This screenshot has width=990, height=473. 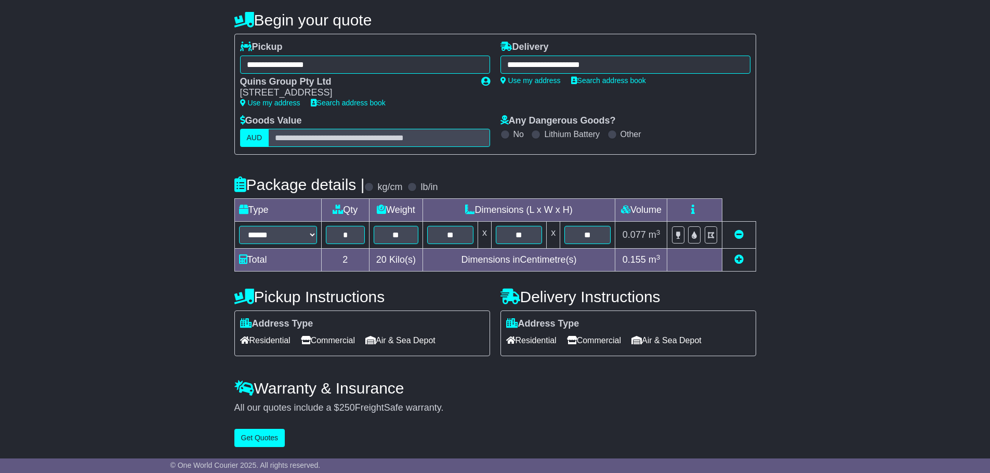 What do you see at coordinates (260, 438) in the screenshot?
I see `button: Get Quotes` at bounding box center [260, 438].